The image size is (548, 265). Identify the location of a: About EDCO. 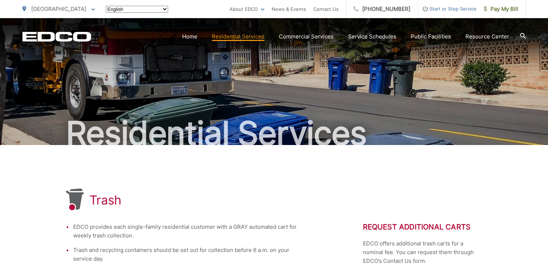
(247, 9).